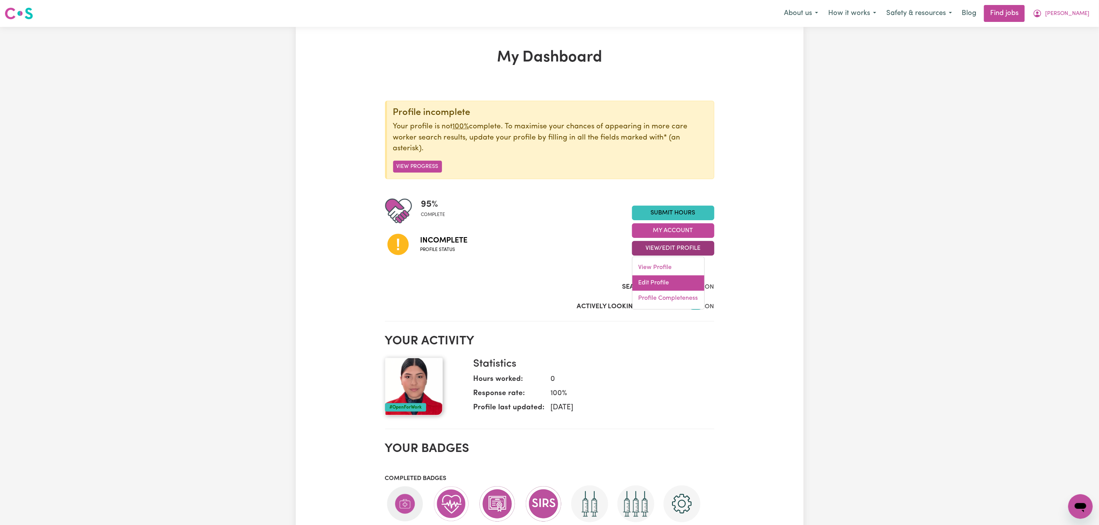 This screenshot has height=525, width=1099. Describe the element at coordinates (550, 138) in the screenshot. I see `p: Your profile is not complete. To maximise your chances of appearing in more care worker search re...` at that location.